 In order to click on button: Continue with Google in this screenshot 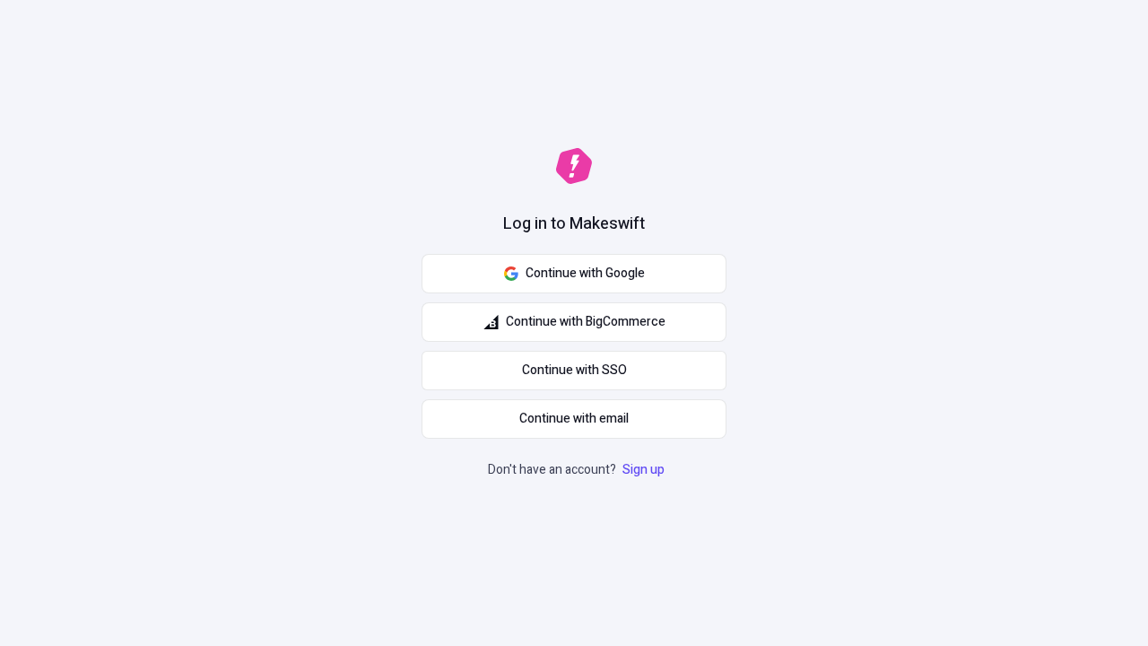, I will do `click(574, 274)`.